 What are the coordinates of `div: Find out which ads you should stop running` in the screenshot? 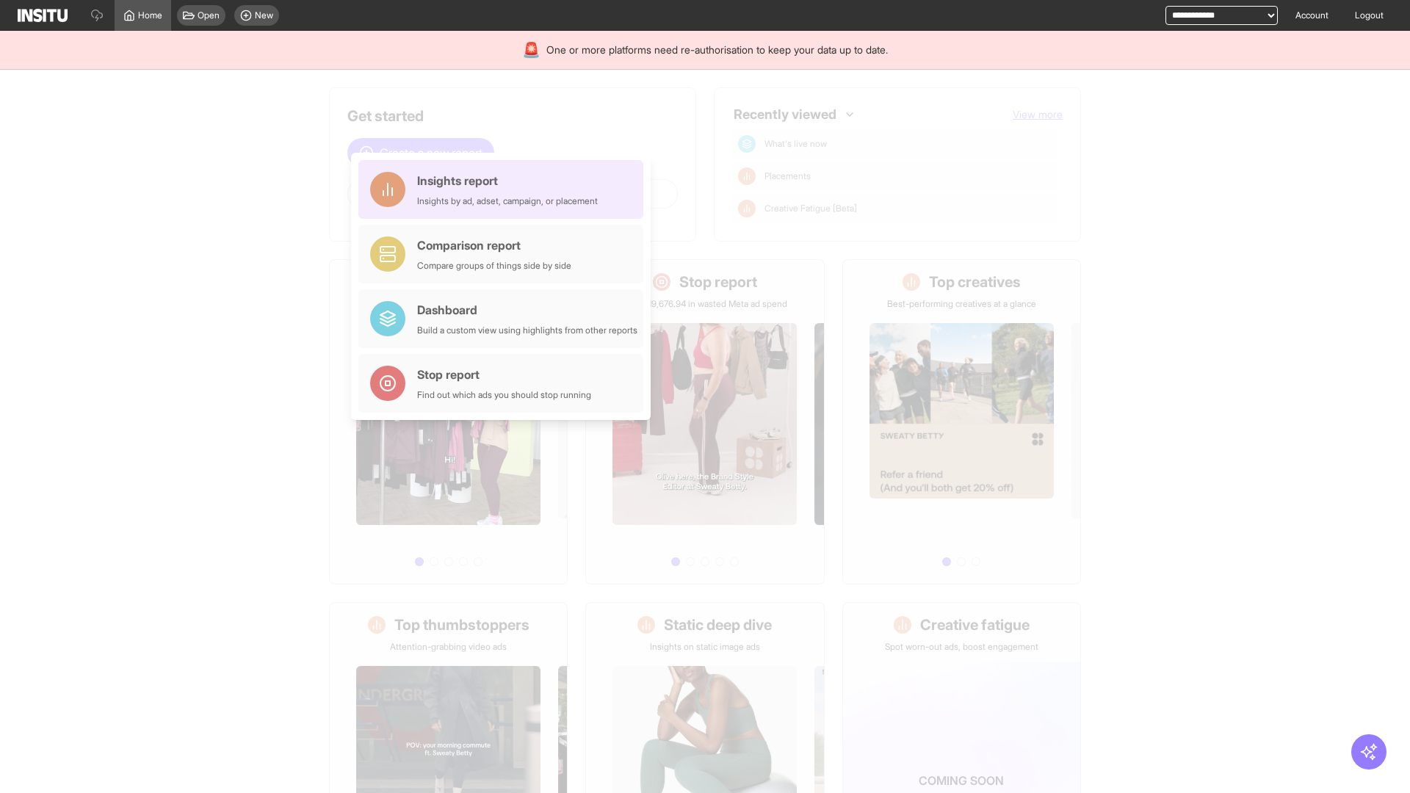 It's located at (504, 395).